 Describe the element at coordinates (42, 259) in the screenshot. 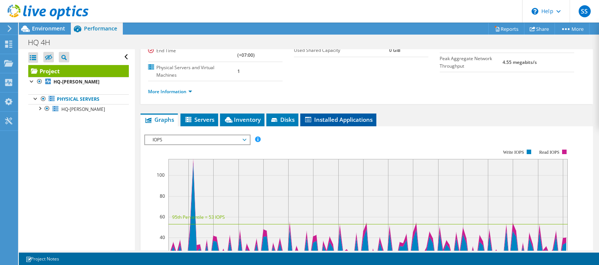

I see `a: Project Notes` at that location.